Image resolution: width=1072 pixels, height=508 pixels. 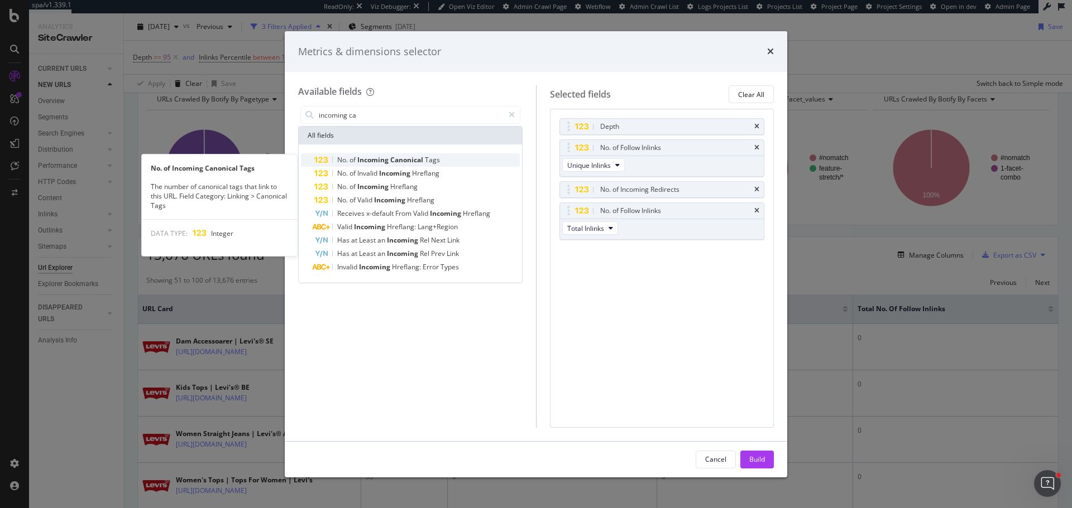 What do you see at coordinates (589, 165) in the screenshot?
I see `span: Unique Inlinks` at bounding box center [589, 165].